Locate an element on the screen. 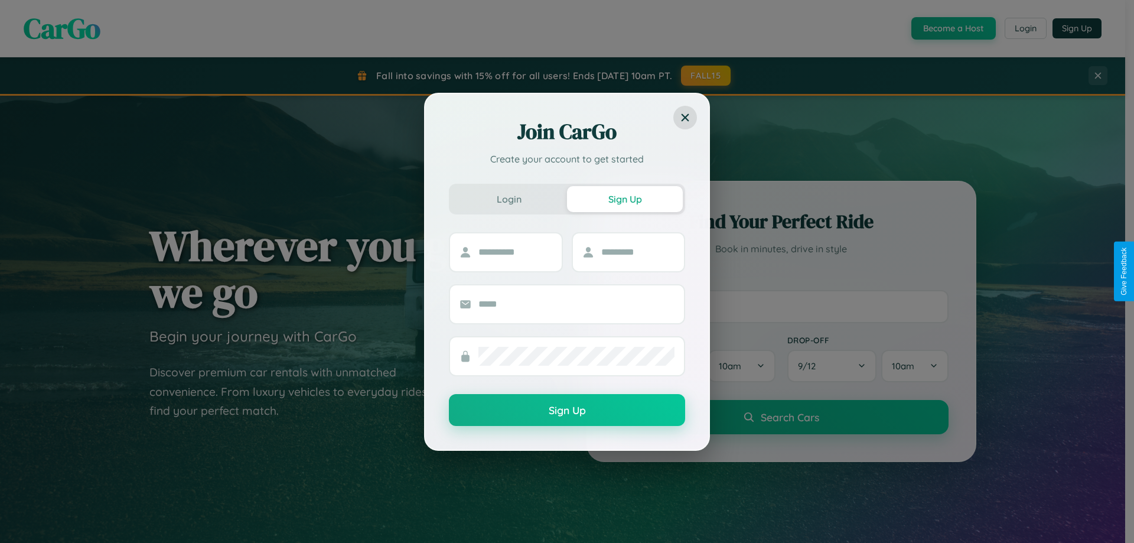 The image size is (1134, 543). button: Login is located at coordinates (509, 199).